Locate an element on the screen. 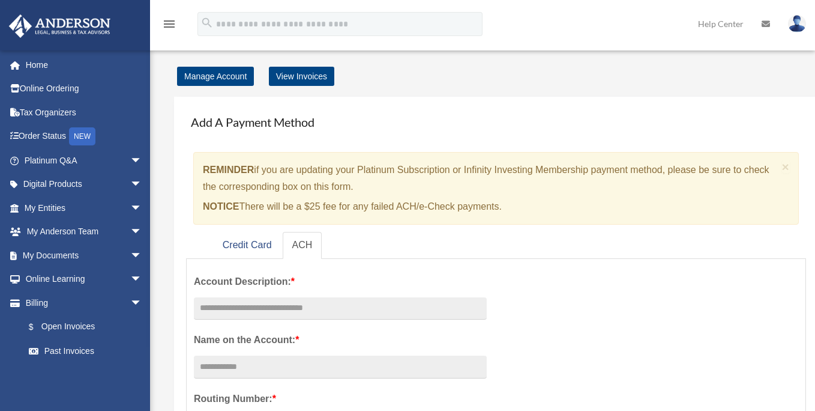  a: Billingarrow_drop_down is located at coordinates (84, 303).